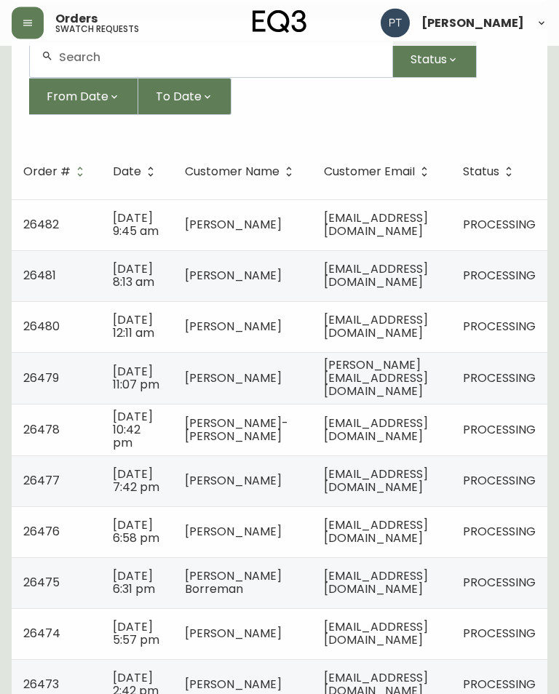  What do you see at coordinates (41, 583) in the screenshot?
I see `span: 26475` at bounding box center [41, 583].